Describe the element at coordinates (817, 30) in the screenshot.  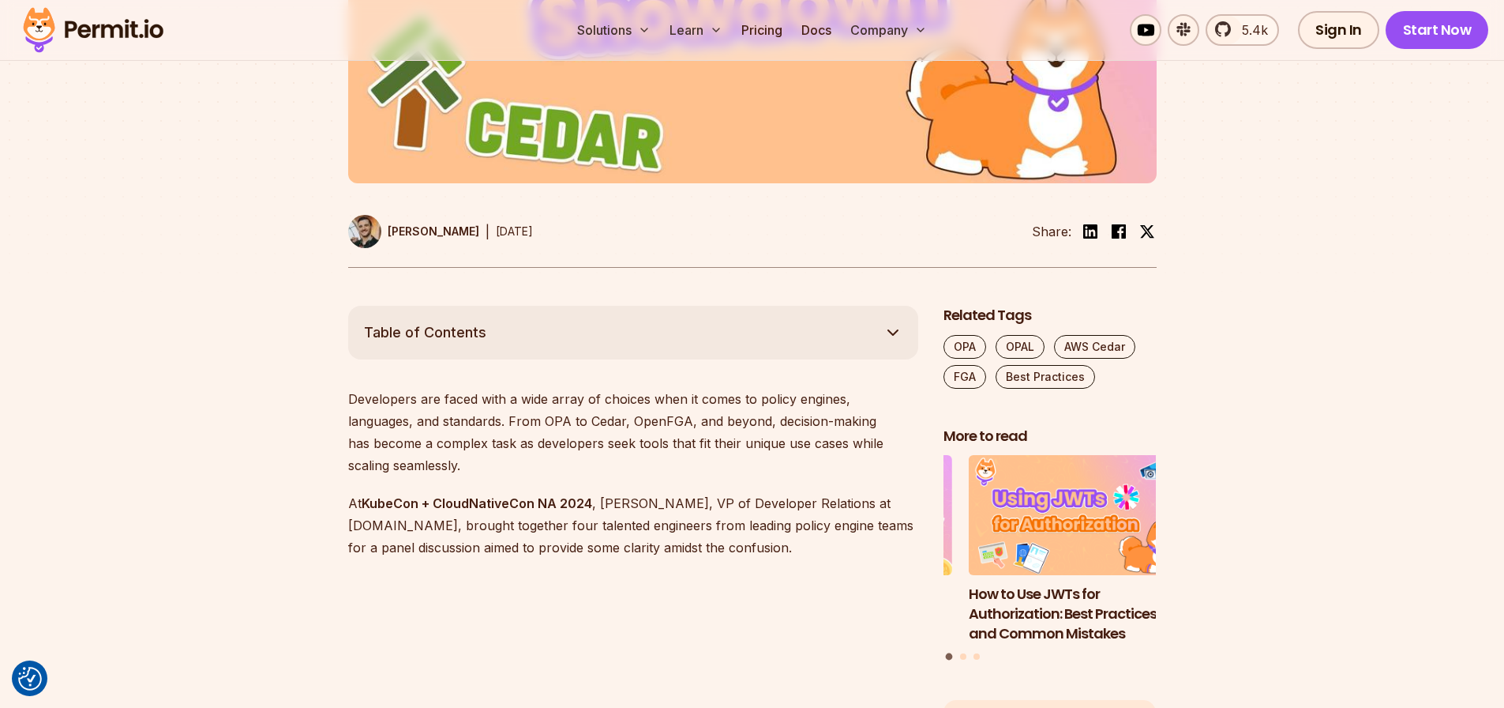
I see `a: Docs` at that location.